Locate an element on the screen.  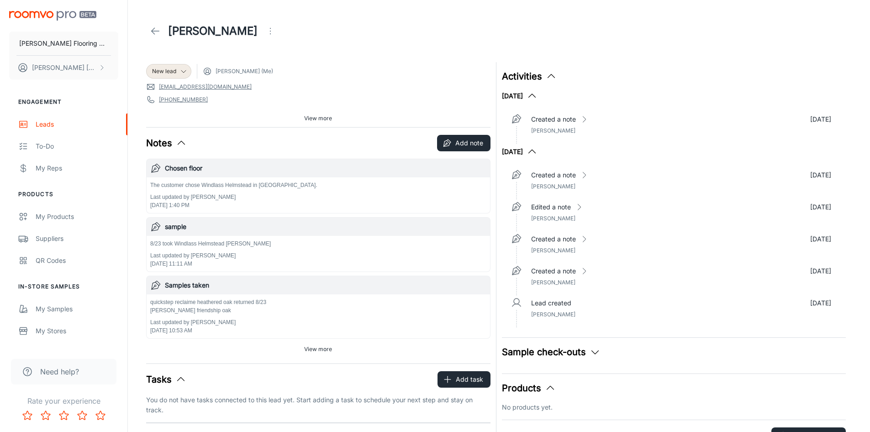
p: Rate your experience is located at coordinates (63, 401).